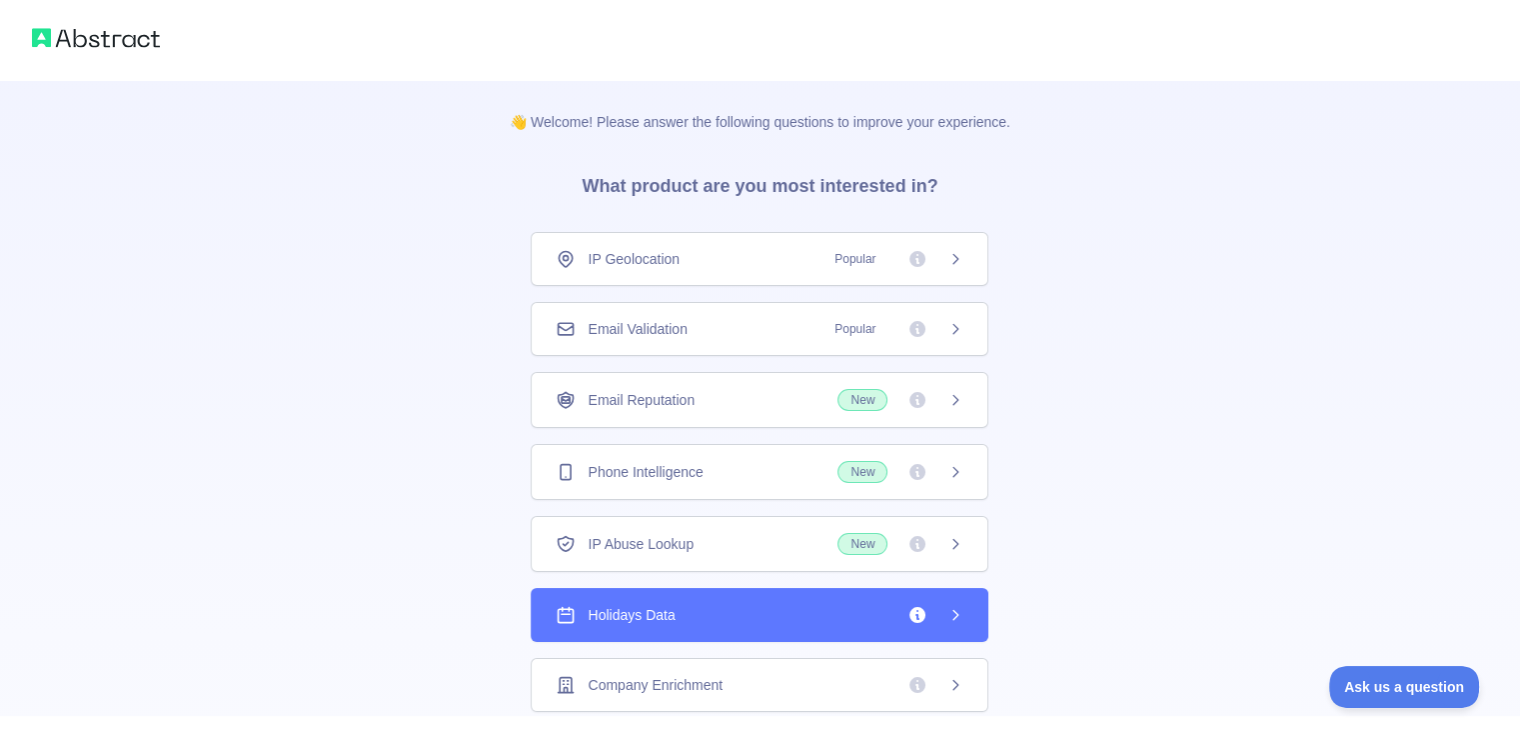 Image resolution: width=1520 pixels, height=748 pixels. I want to click on img: Abstract logo, so click(96, 38).